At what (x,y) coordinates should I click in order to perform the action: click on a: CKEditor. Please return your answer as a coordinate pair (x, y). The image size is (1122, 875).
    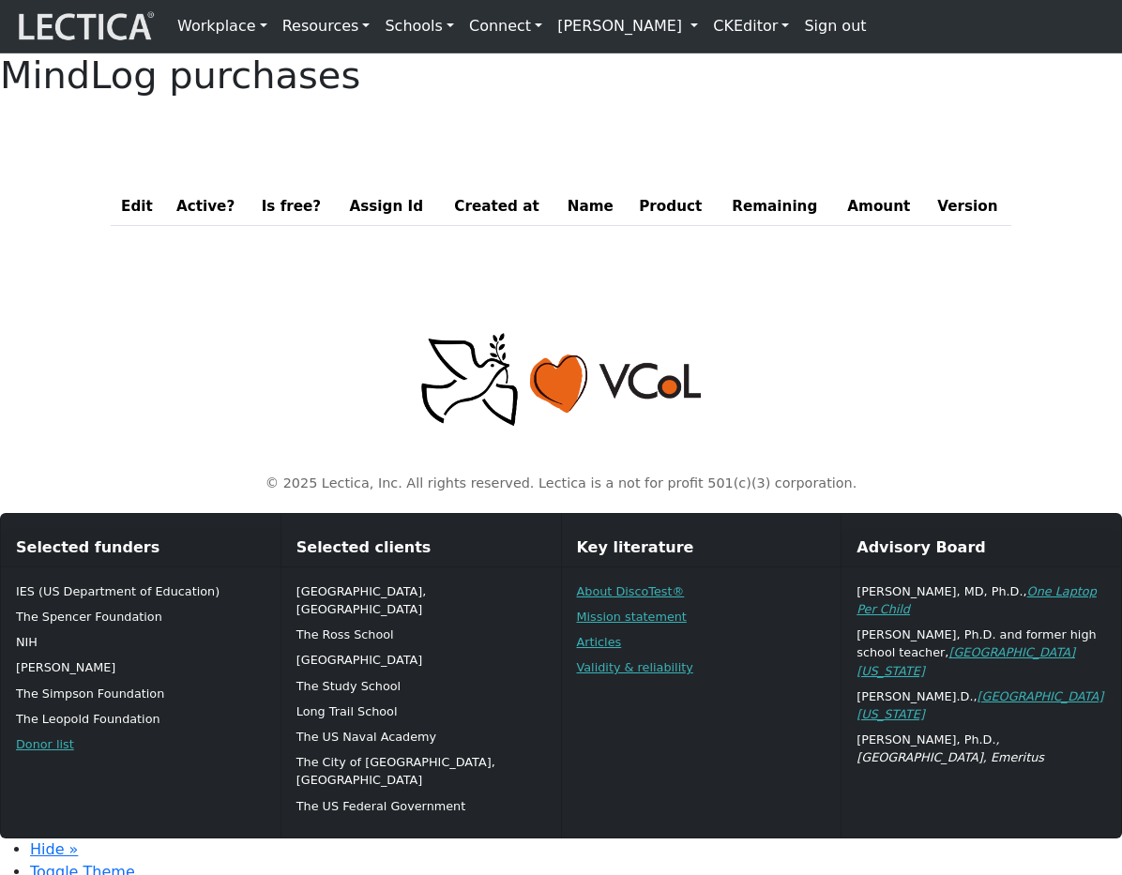
    Looking at the image, I should click on (751, 26).